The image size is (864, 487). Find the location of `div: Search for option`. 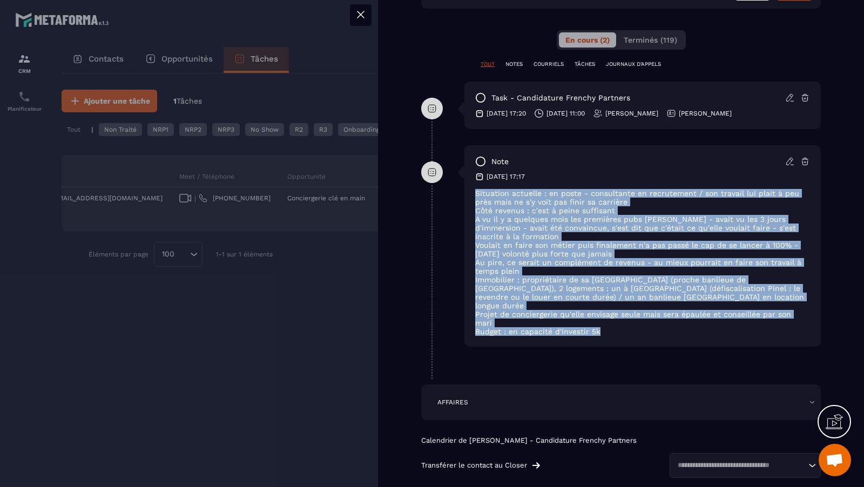

div: Search for option is located at coordinates (745, 465).